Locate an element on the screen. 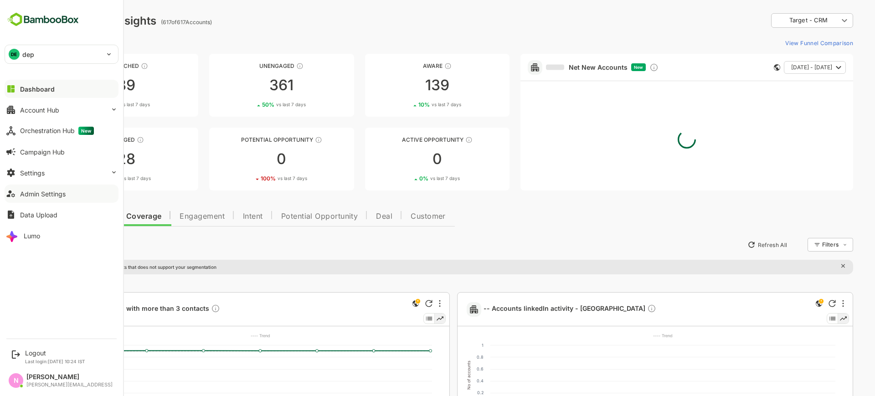 This screenshot has height=396, width=875. span: 454 Accounts with more than 3 contacts is located at coordinates (118, 309).